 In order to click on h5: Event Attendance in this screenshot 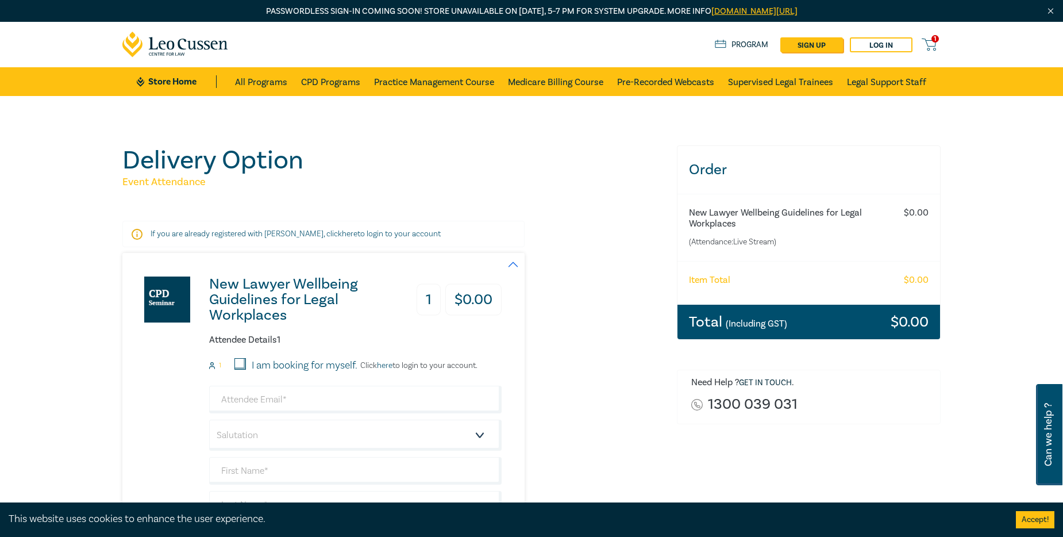, I will do `click(392, 182)`.